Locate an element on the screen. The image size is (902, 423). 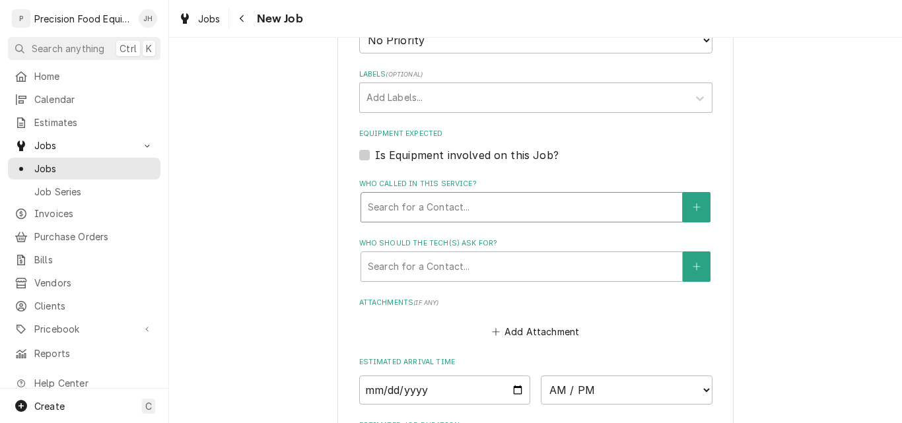
span: Vendors is located at coordinates (94, 283).